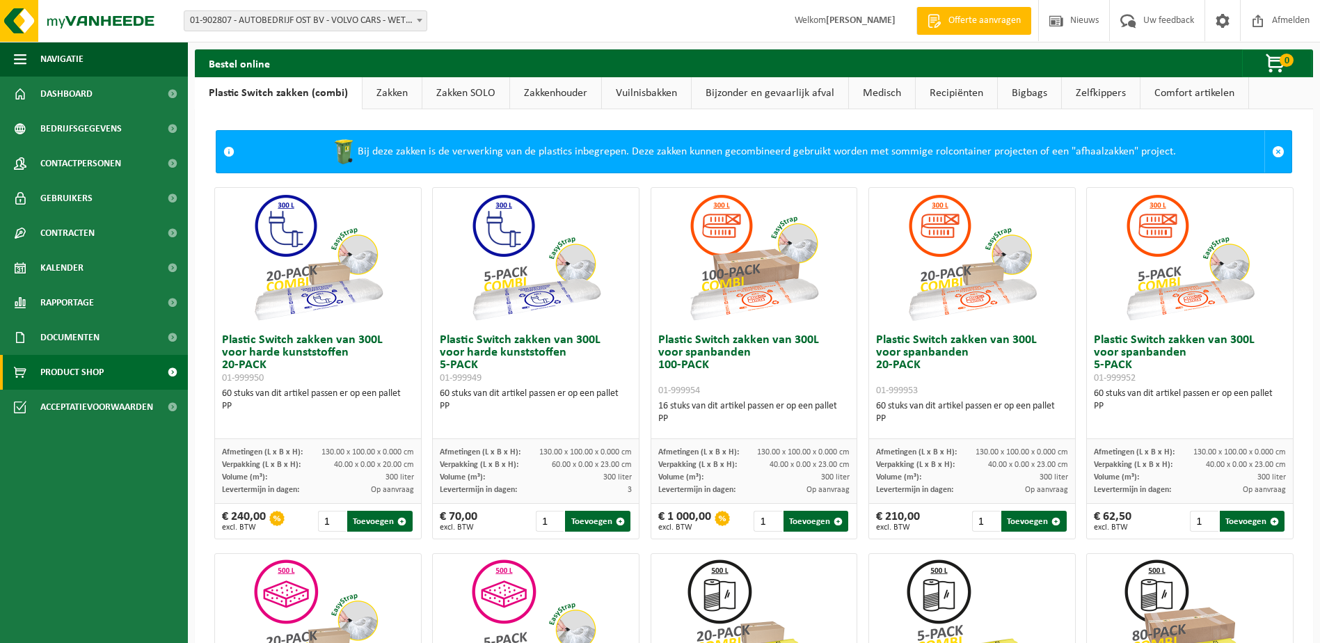 The height and width of the screenshot is (643, 1320). What do you see at coordinates (754, 365) in the screenshot?
I see `h3: Plastic Switch zakken van 300L voor spanbanden 100-PACK` at bounding box center [754, 365].